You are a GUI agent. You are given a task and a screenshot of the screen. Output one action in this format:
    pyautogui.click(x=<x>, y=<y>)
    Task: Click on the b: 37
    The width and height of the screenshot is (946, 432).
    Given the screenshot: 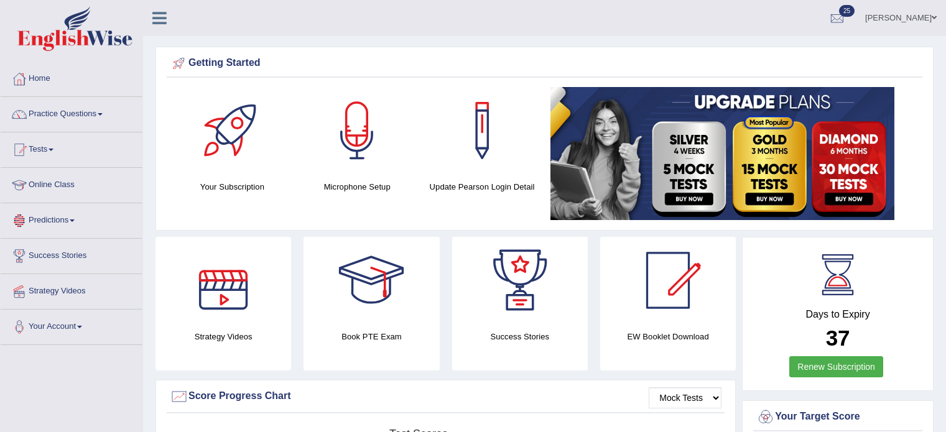 What is the action you would take?
    pyautogui.click(x=838, y=338)
    